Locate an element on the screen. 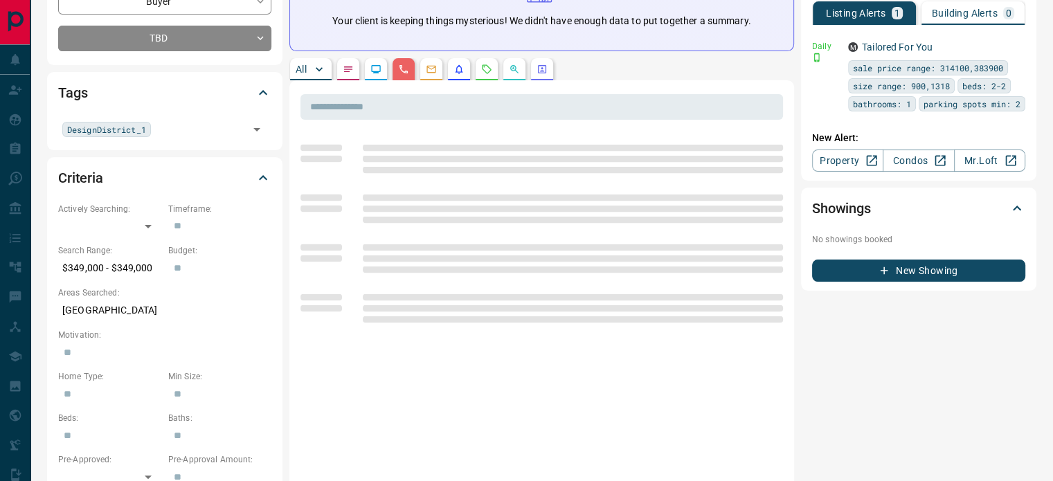 Image resolution: width=1053 pixels, height=481 pixels. span: DesignDistrict_1 is located at coordinates (107, 129).